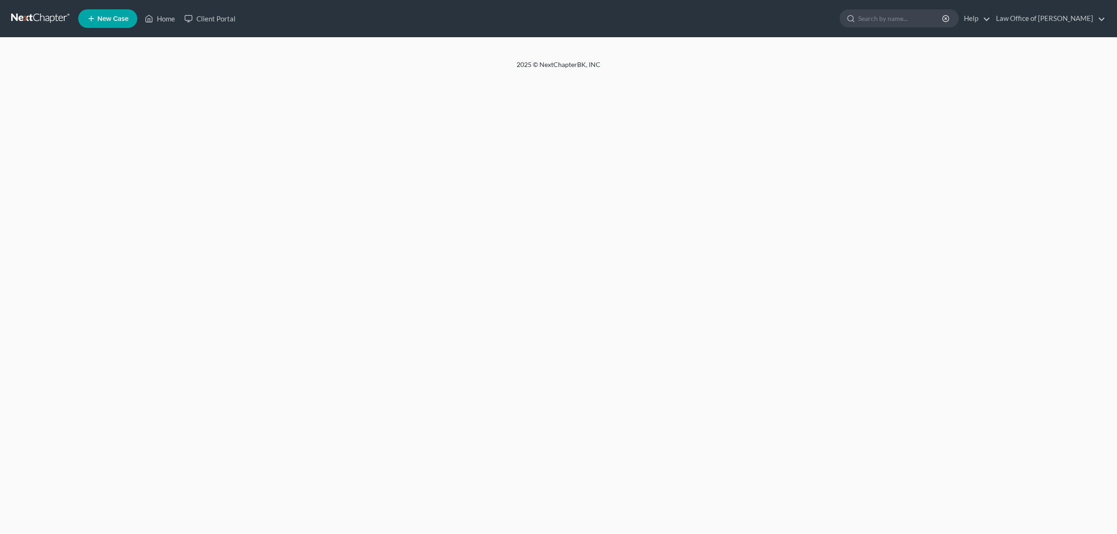  What do you see at coordinates (160, 19) in the screenshot?
I see `a: Home` at bounding box center [160, 19].